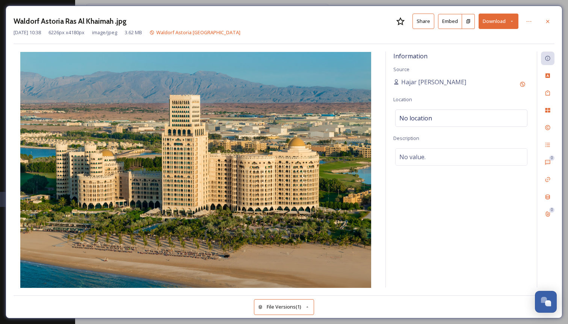 The height and width of the screenshot is (324, 568). I want to click on span: Information, so click(410, 56).